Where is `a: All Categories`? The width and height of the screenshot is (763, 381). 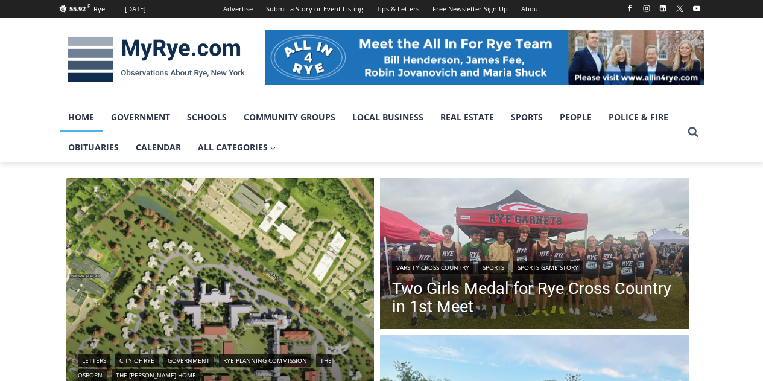 a: All Categories is located at coordinates (237, 147).